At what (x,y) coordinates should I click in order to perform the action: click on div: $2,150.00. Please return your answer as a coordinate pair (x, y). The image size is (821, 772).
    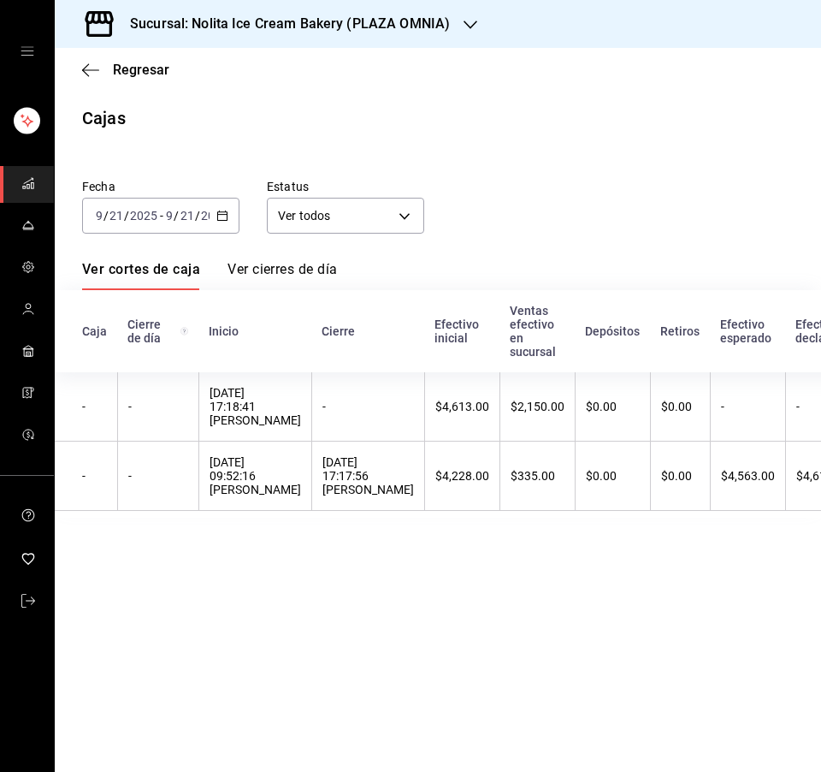
    Looking at the image, I should click on (537, 406).